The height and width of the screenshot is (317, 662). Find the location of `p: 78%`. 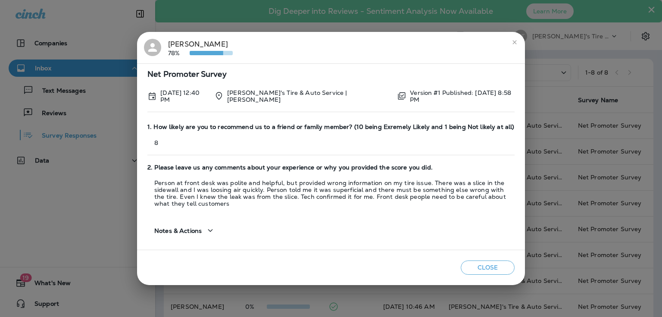

p: 78% is located at coordinates (179, 53).